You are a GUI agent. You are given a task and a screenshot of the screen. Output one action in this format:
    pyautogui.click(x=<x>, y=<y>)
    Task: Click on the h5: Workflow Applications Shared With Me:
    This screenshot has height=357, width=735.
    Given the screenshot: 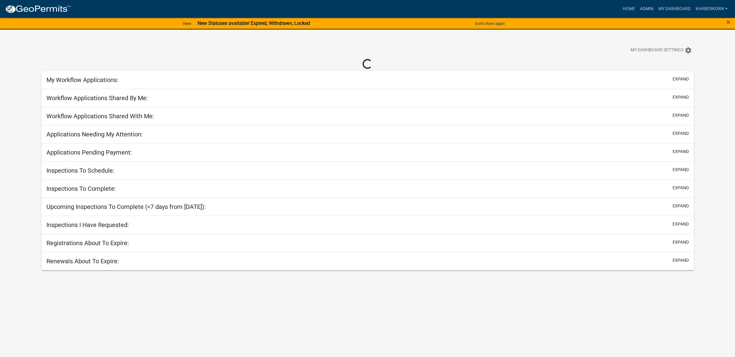 What is the action you would take?
    pyautogui.click(x=100, y=116)
    